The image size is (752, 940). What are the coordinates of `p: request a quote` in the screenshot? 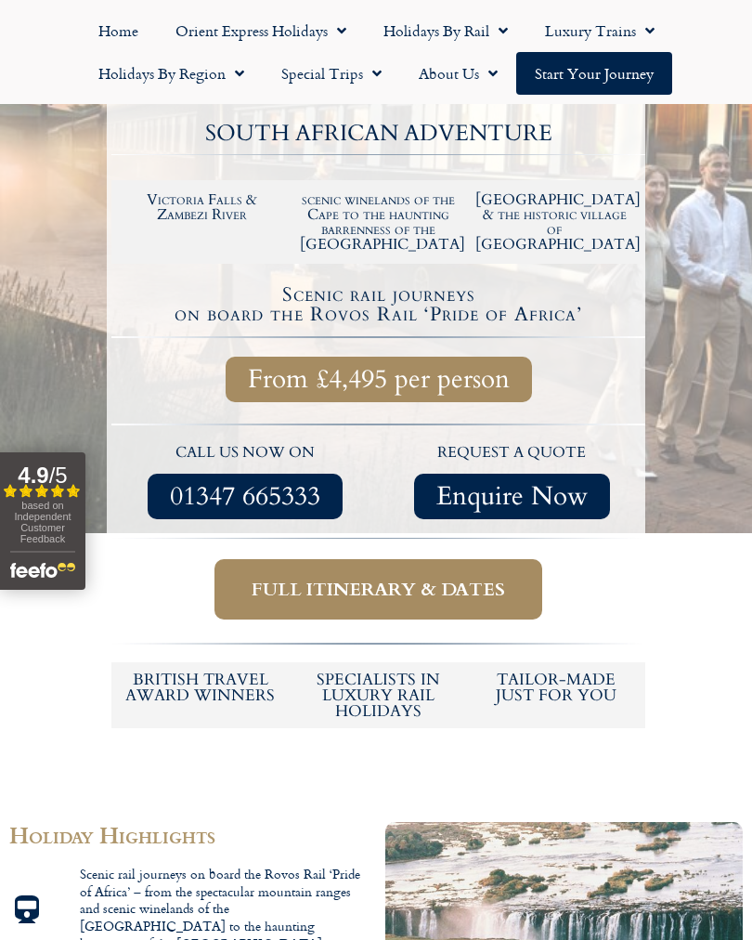 It's located at (512, 453).